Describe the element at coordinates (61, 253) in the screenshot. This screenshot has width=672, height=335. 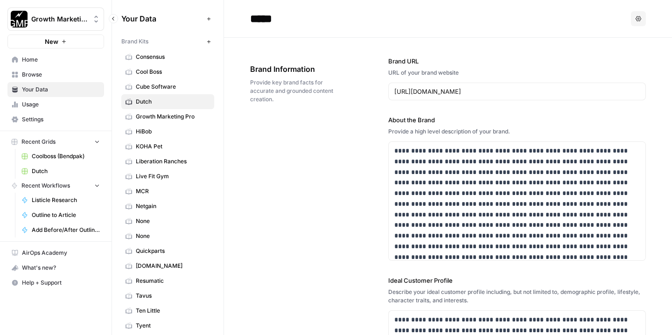
I see `span: AirOps Academy` at that location.